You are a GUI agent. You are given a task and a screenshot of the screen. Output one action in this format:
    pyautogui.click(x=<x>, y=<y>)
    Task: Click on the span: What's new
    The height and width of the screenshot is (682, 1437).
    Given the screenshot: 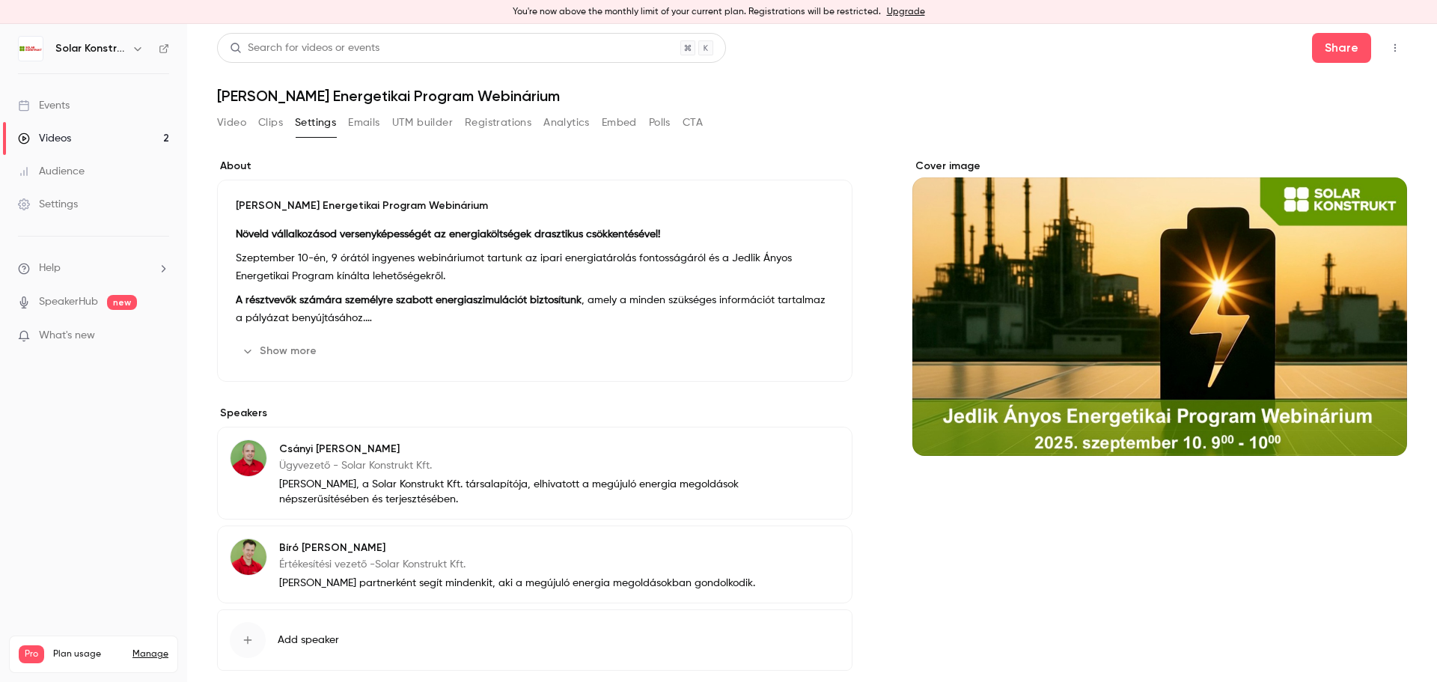 What is the action you would take?
    pyautogui.click(x=67, y=335)
    